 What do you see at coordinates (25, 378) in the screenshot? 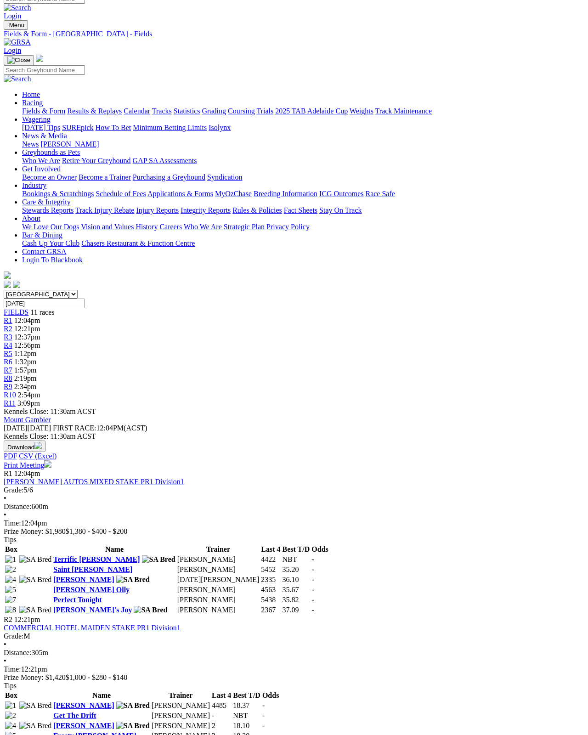
I see `span: 2:19pm` at bounding box center [25, 378].